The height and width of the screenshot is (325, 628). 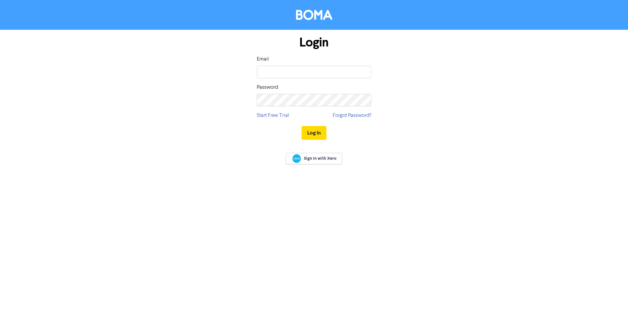 What do you see at coordinates (267, 87) in the screenshot?
I see `label: Password` at bounding box center [267, 87].